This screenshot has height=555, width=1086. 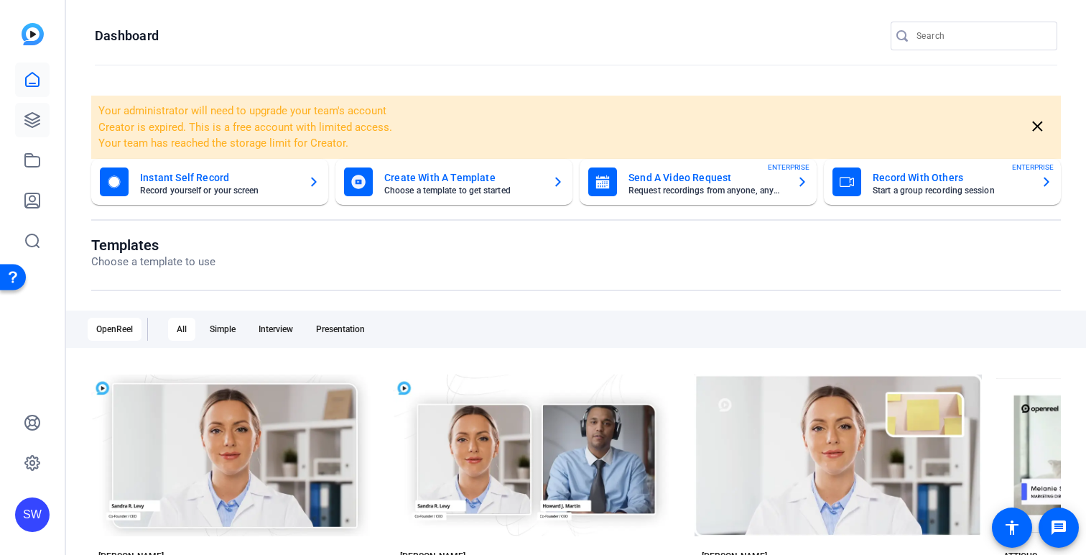 I want to click on mat-icon: accessibility, so click(x=1012, y=527).